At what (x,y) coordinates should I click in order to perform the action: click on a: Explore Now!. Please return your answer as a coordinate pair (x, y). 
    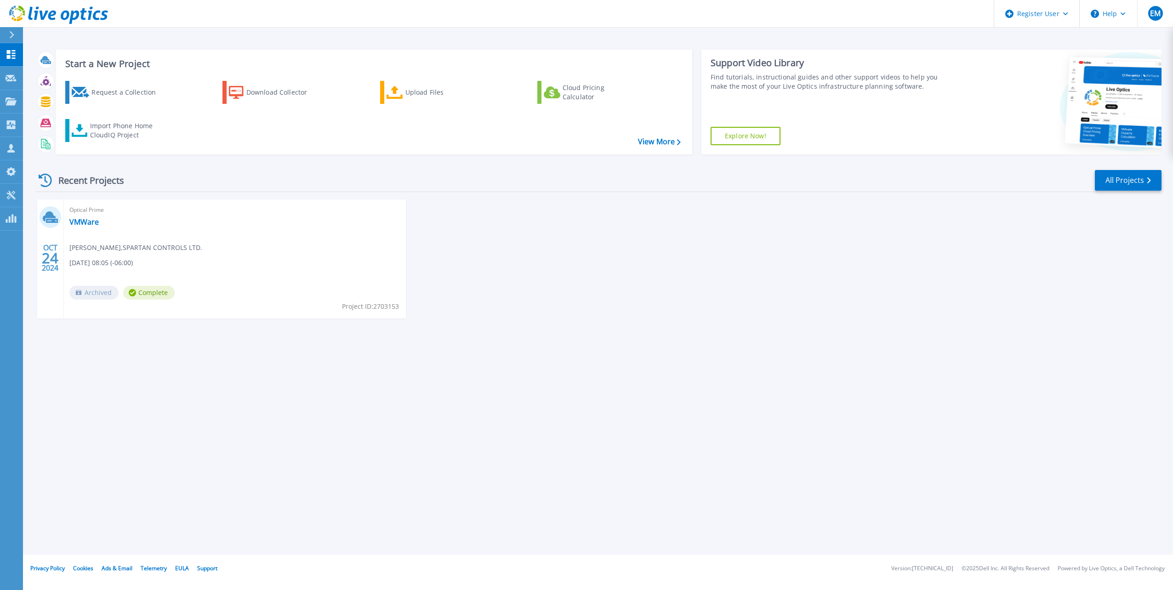
    Looking at the image, I should click on (746, 136).